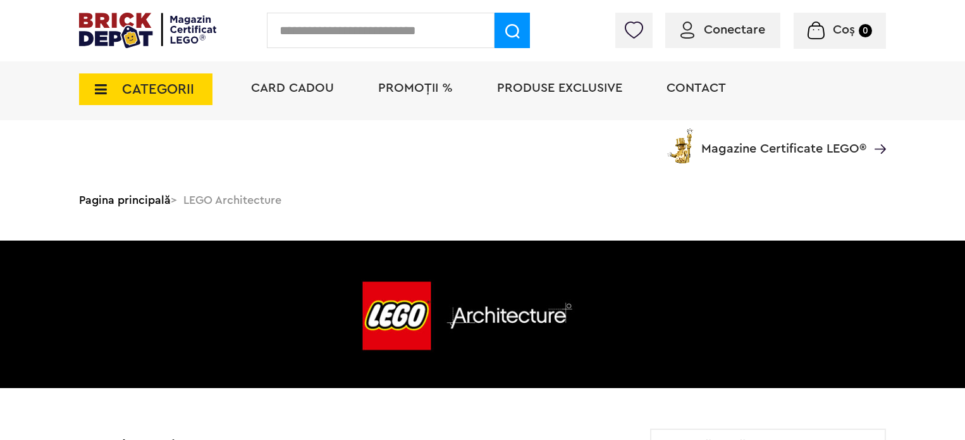 Image resolution: width=965 pixels, height=440 pixels. Describe the element at coordinates (696, 88) in the screenshot. I see `a: Contact` at that location.